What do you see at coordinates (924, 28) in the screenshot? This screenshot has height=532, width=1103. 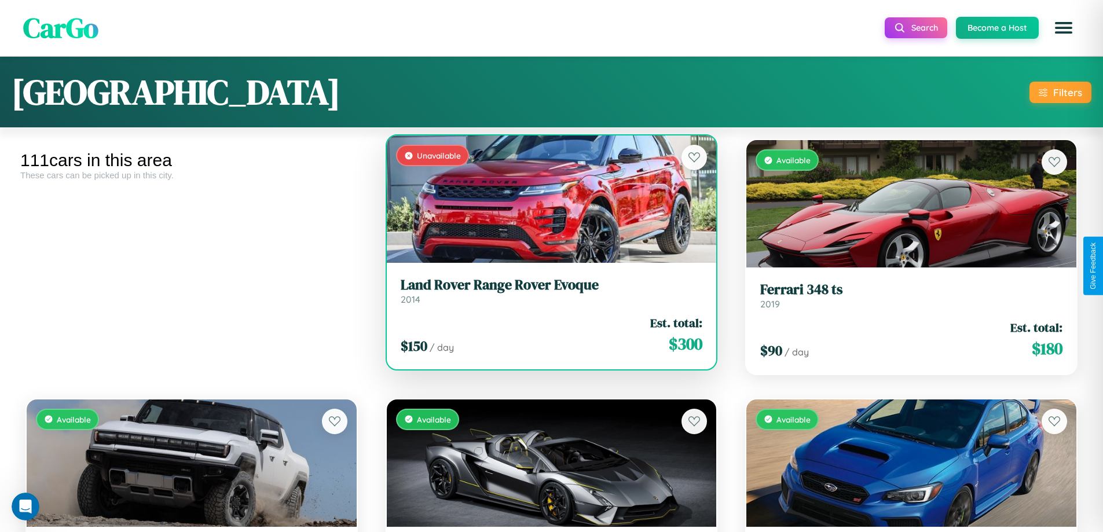 I see `span: Search` at bounding box center [924, 28].